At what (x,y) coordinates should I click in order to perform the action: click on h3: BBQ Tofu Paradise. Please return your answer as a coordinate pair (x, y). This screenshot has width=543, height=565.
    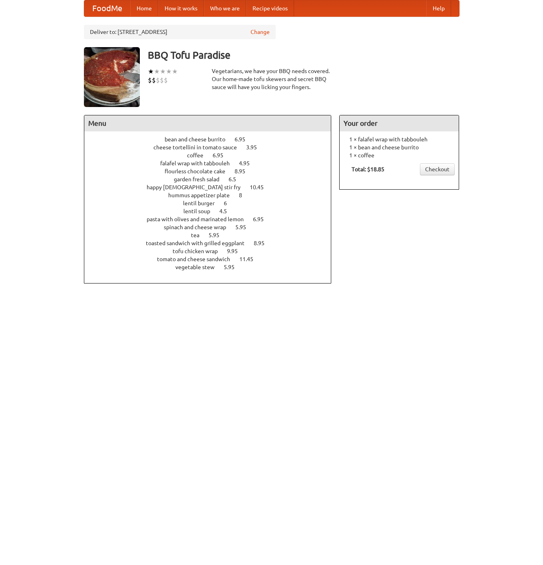
    Looking at the image, I should click on (303, 55).